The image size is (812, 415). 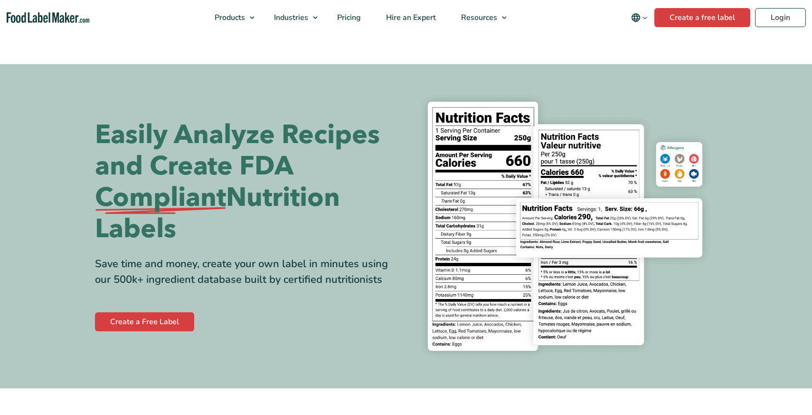 I want to click on h1: Easily Analyze Recipes and Create FDA Nutrition Labels, so click(x=247, y=182).